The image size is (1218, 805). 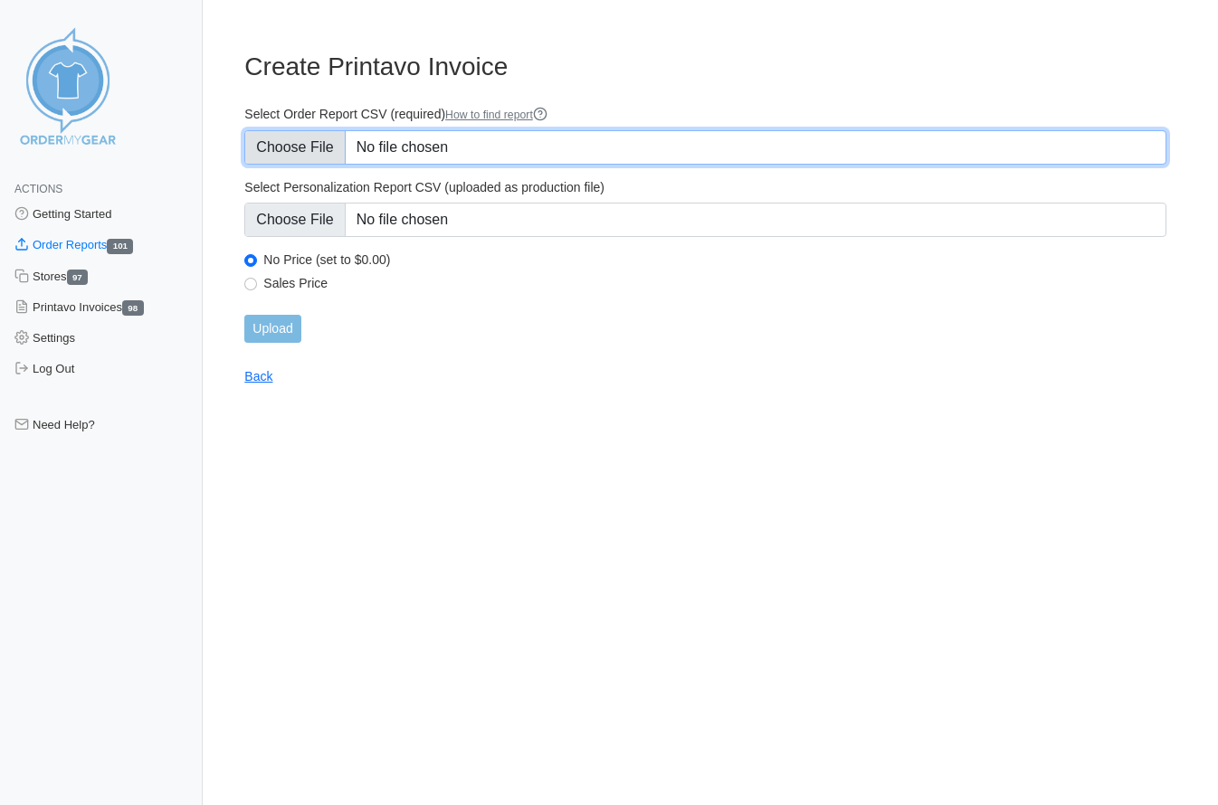 What do you see at coordinates (78, 277) in the screenshot?
I see `span: 97` at bounding box center [78, 277].